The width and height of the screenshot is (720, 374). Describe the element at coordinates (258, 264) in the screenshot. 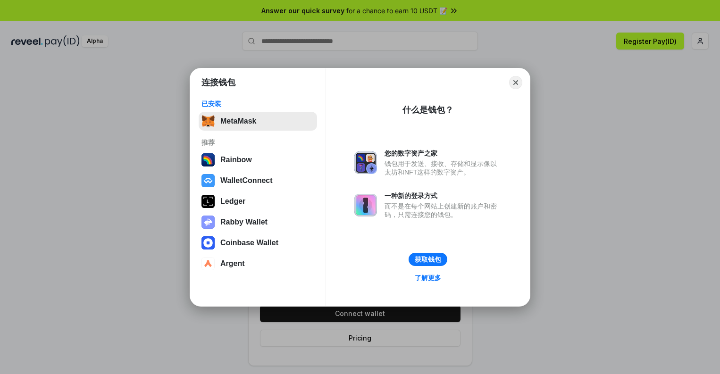

I see `button: Argent` at that location.